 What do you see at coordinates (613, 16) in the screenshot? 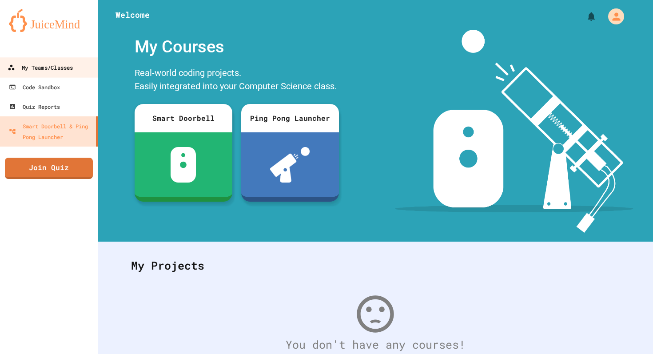
I see `div: My Account` at bounding box center [613, 16].